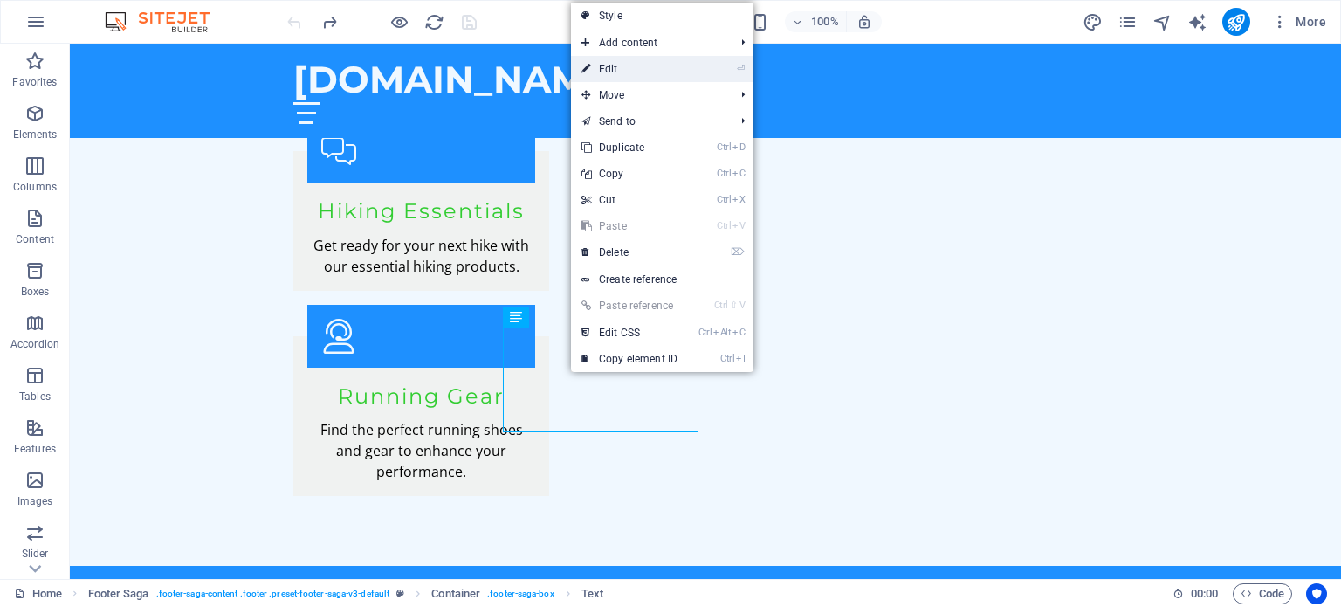  Describe the element at coordinates (35, 396) in the screenshot. I see `p: Tables` at that location.